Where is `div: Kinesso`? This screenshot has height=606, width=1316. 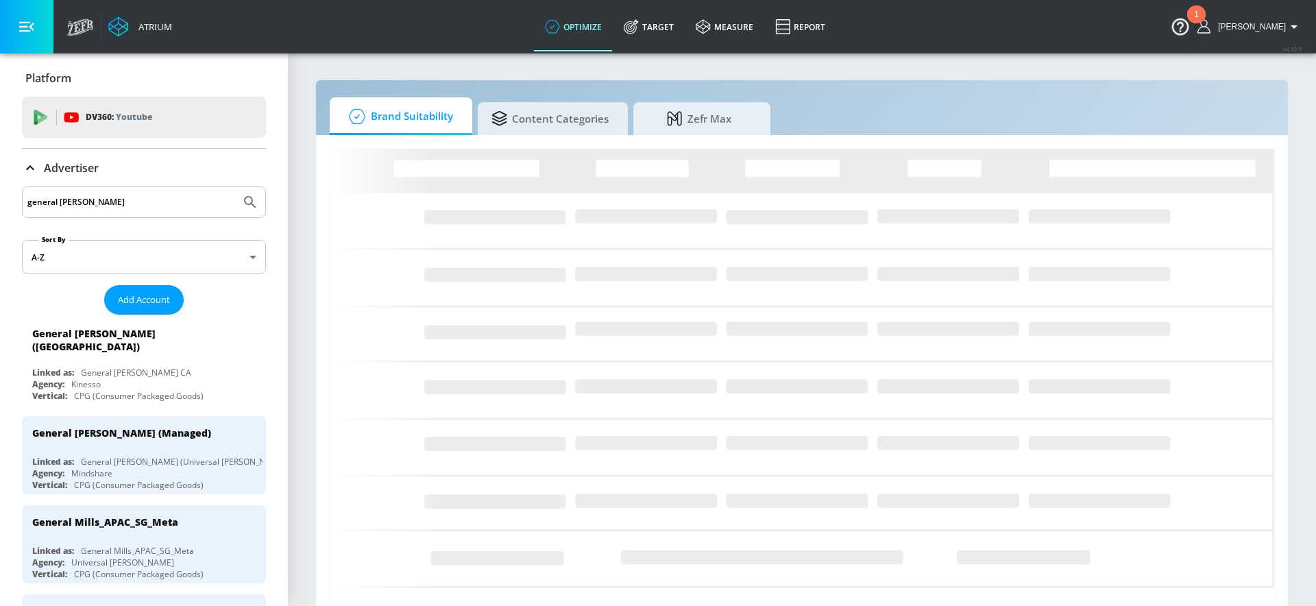 div: Kinesso is located at coordinates (86, 384).